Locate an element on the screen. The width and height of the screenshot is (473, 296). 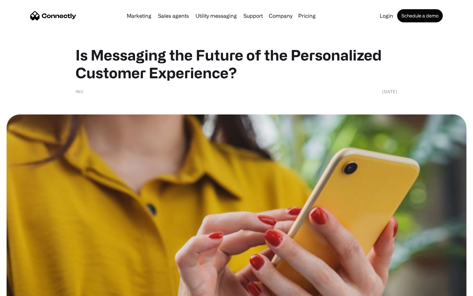
a: Pricing is located at coordinates (307, 16).